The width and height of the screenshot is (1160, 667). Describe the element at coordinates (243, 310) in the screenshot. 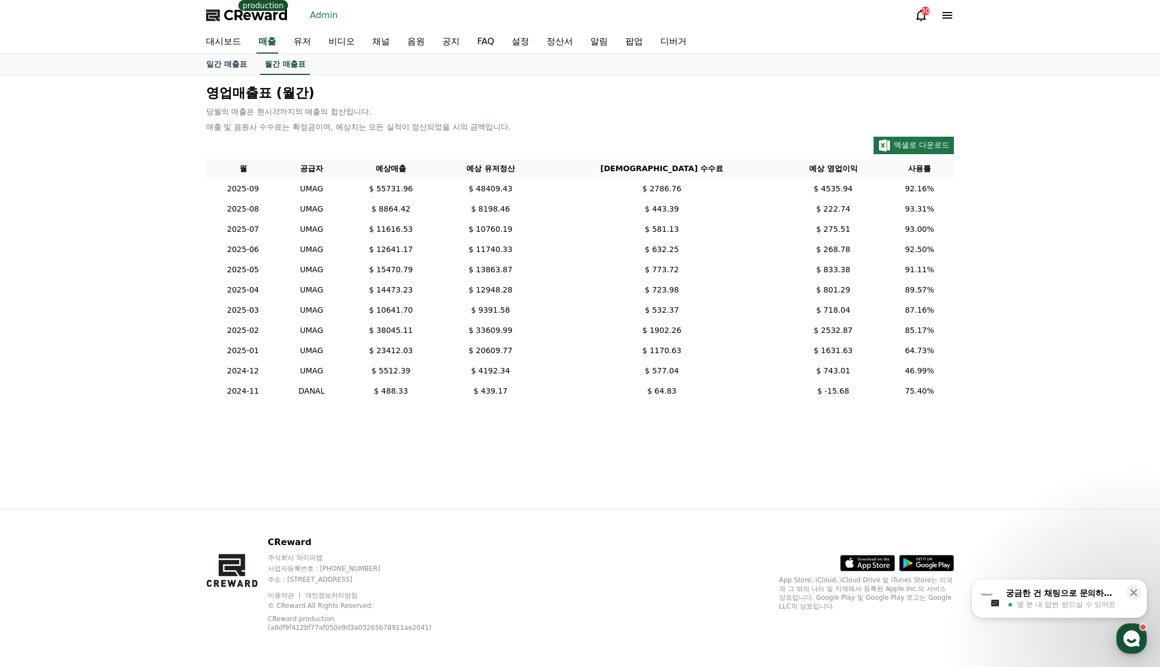

I see `td: 2025-03` at that location.